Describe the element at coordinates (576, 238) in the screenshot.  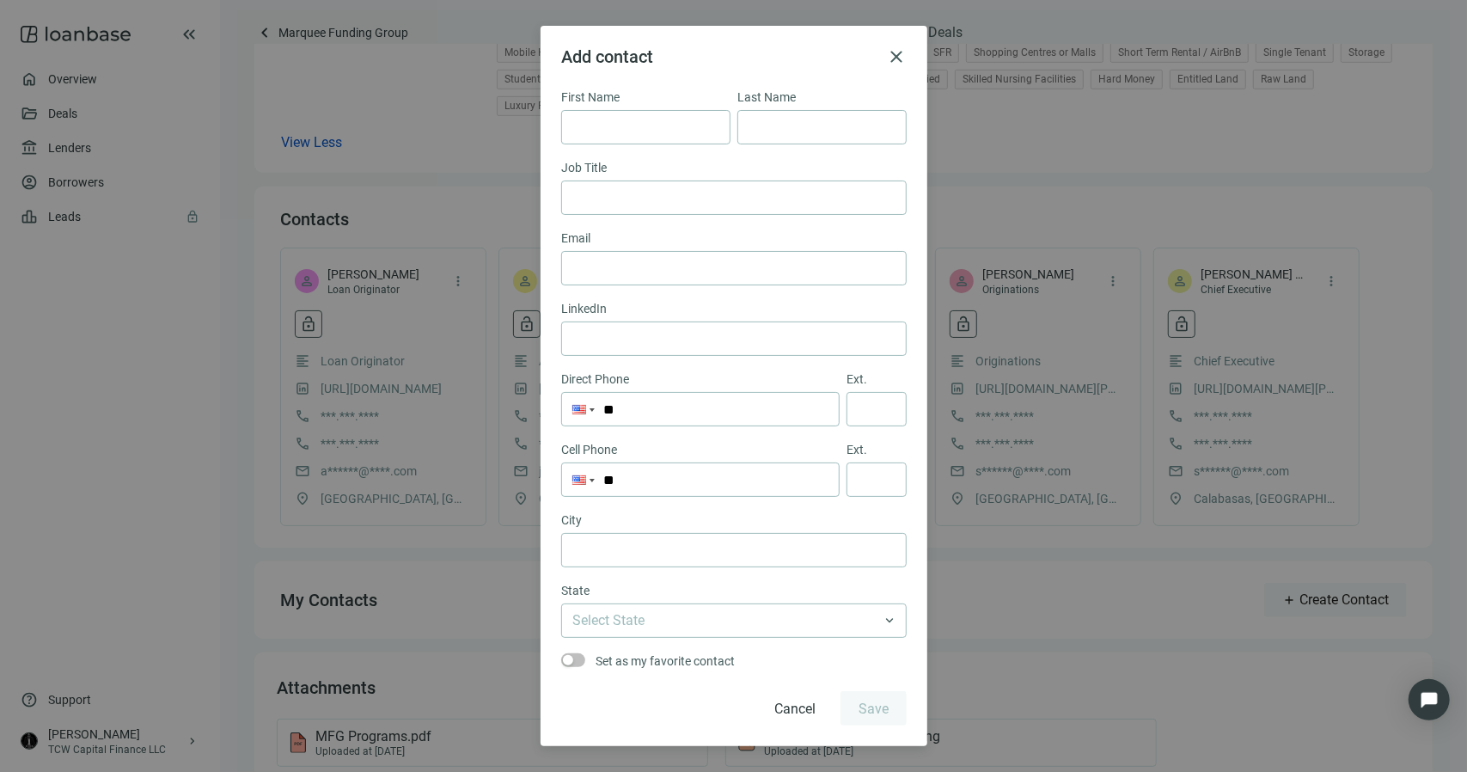
I see `span: Email` at that location.